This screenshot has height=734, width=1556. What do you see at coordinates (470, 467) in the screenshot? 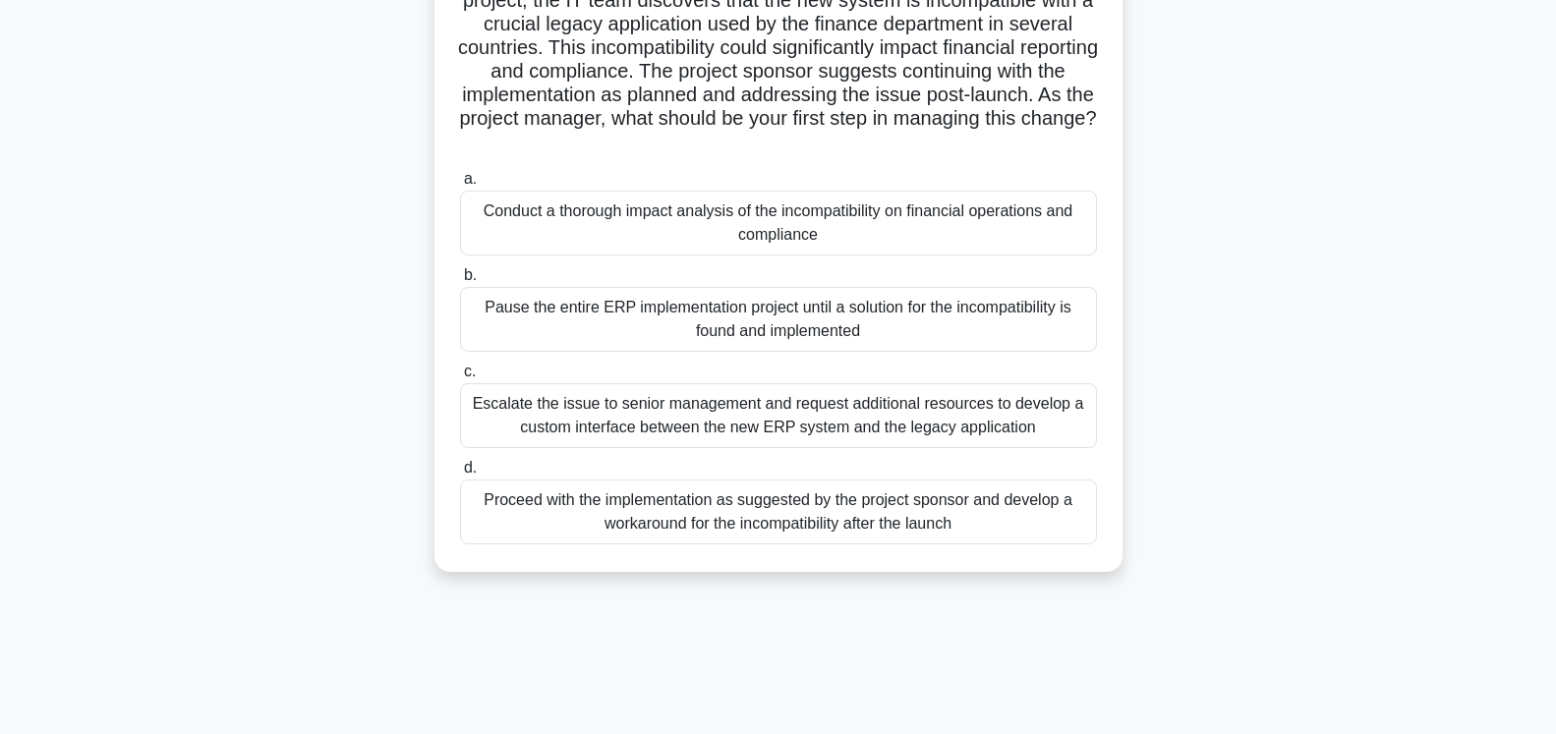
I see `span: d.` at bounding box center [470, 467].